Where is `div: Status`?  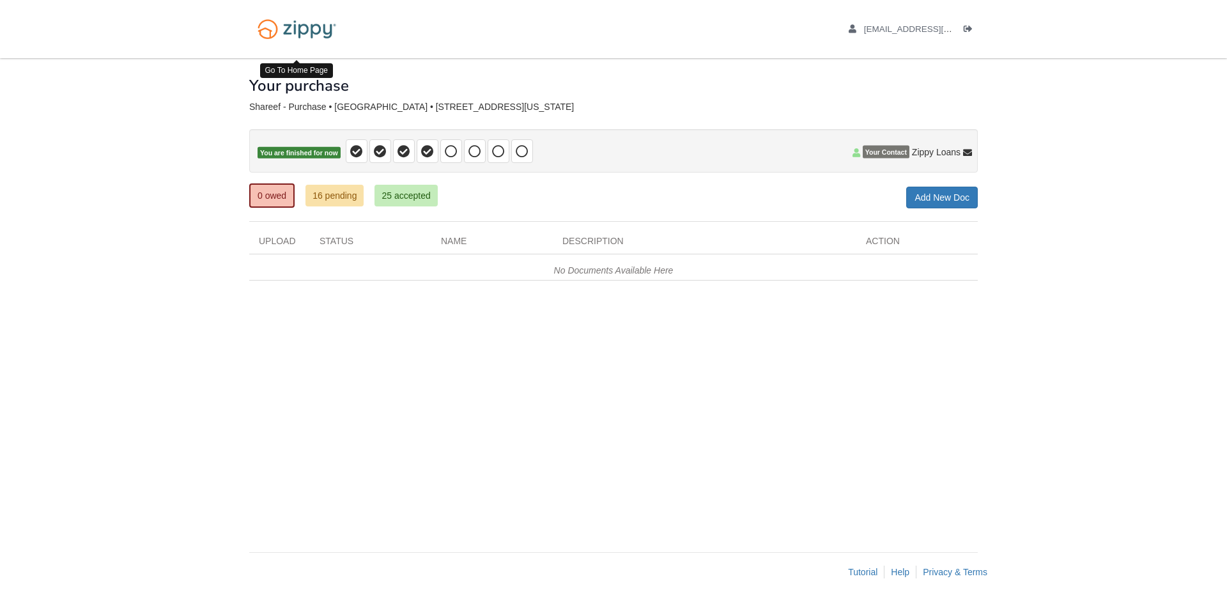
div: Status is located at coordinates (371, 244).